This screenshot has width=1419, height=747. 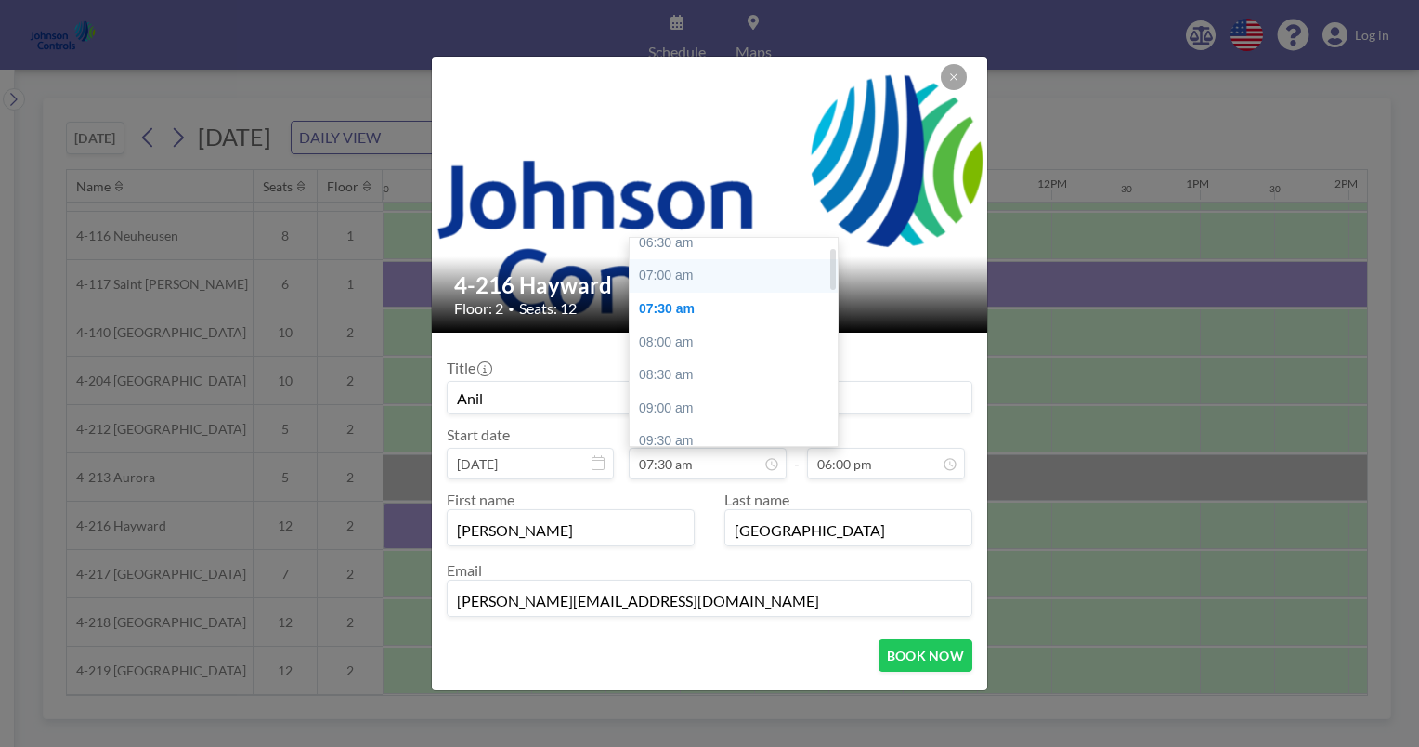 I want to click on label: First name, so click(x=480, y=499).